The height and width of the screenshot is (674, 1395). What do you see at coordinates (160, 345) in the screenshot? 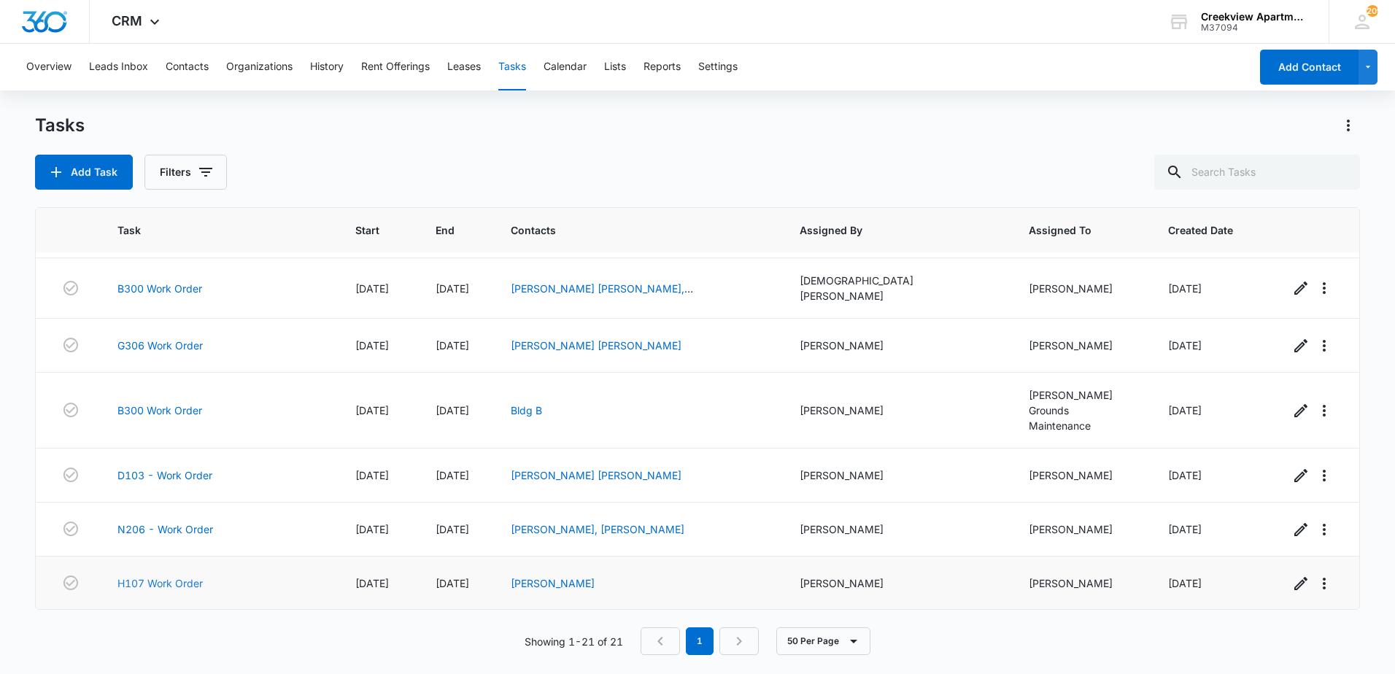
I see `a: G306 Work Order` at bounding box center [160, 345].